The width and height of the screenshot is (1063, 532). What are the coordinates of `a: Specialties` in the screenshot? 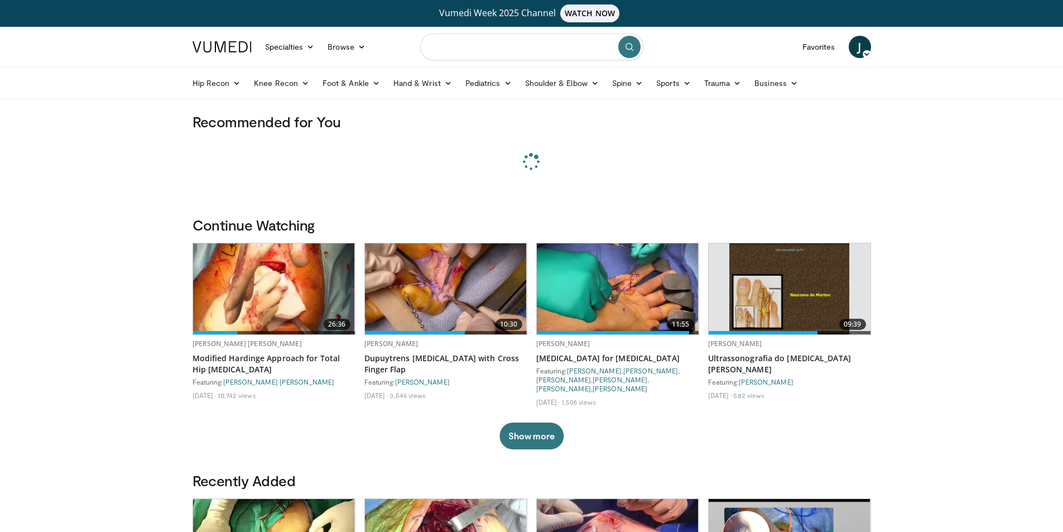 It's located at (290, 47).